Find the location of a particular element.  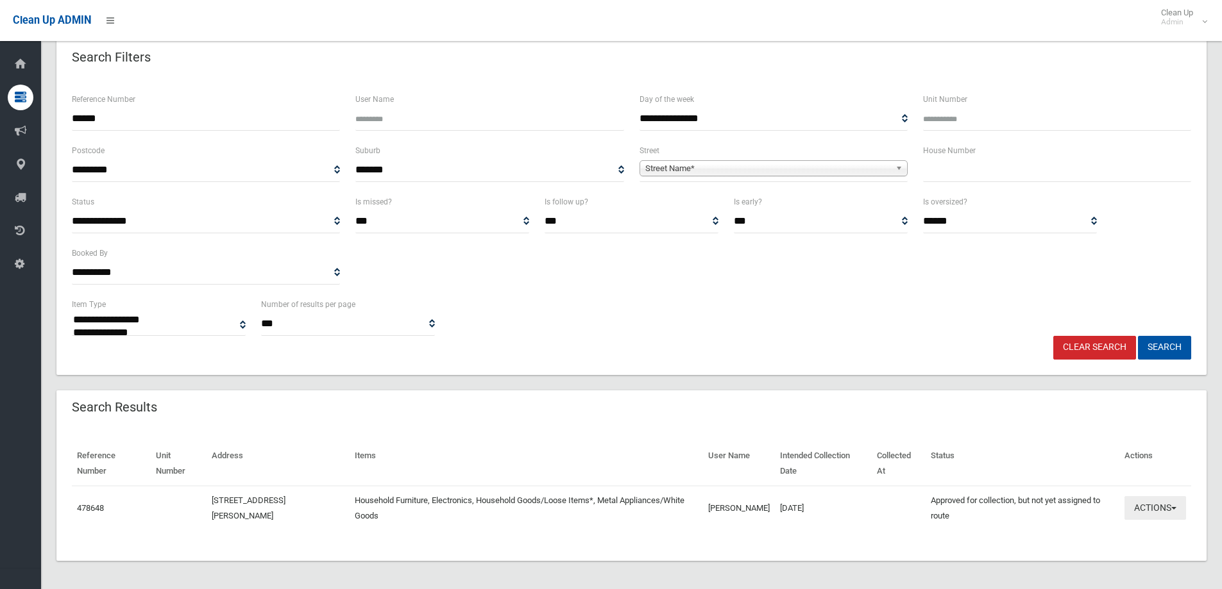

header: Search Results is located at coordinates (114, 407).